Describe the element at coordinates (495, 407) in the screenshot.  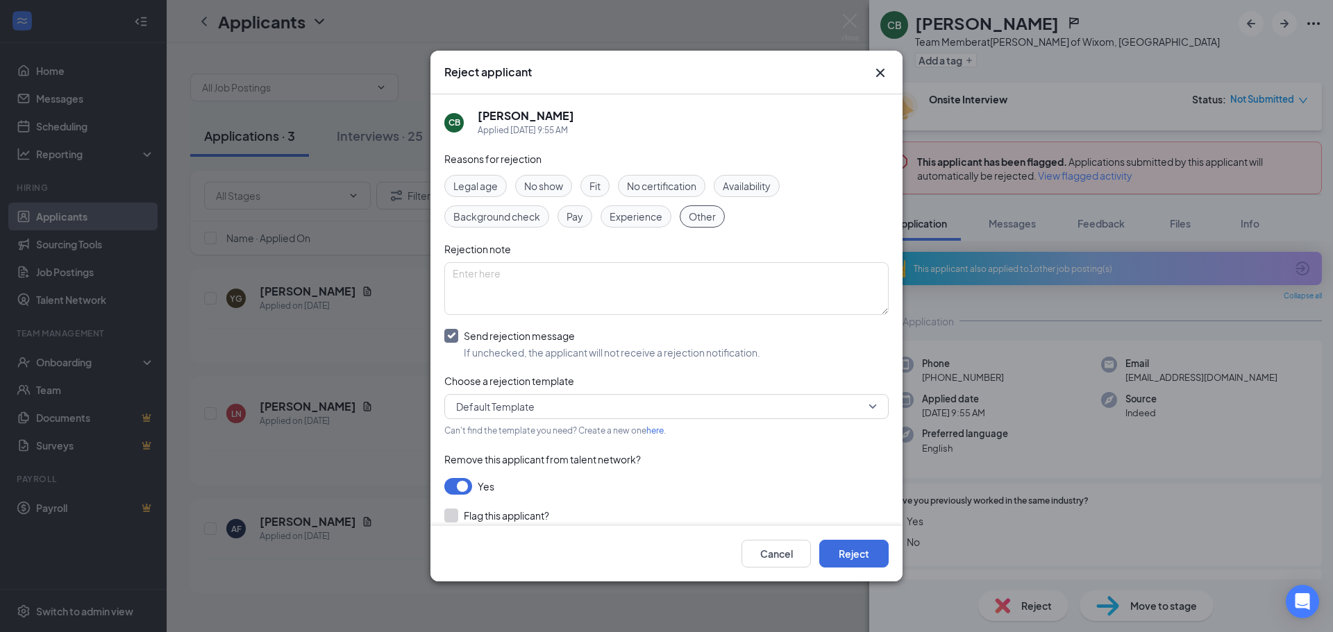
I see `span: Default Template` at that location.